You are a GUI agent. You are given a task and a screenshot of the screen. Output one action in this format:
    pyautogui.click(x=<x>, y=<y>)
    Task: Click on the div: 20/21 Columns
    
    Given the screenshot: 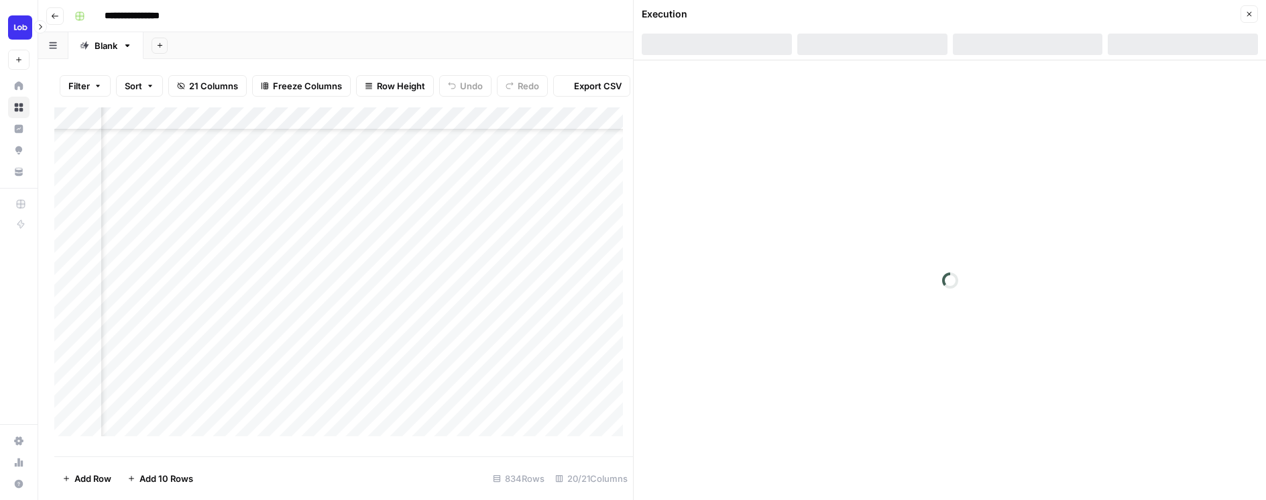 What is the action you would take?
    pyautogui.click(x=591, y=478)
    